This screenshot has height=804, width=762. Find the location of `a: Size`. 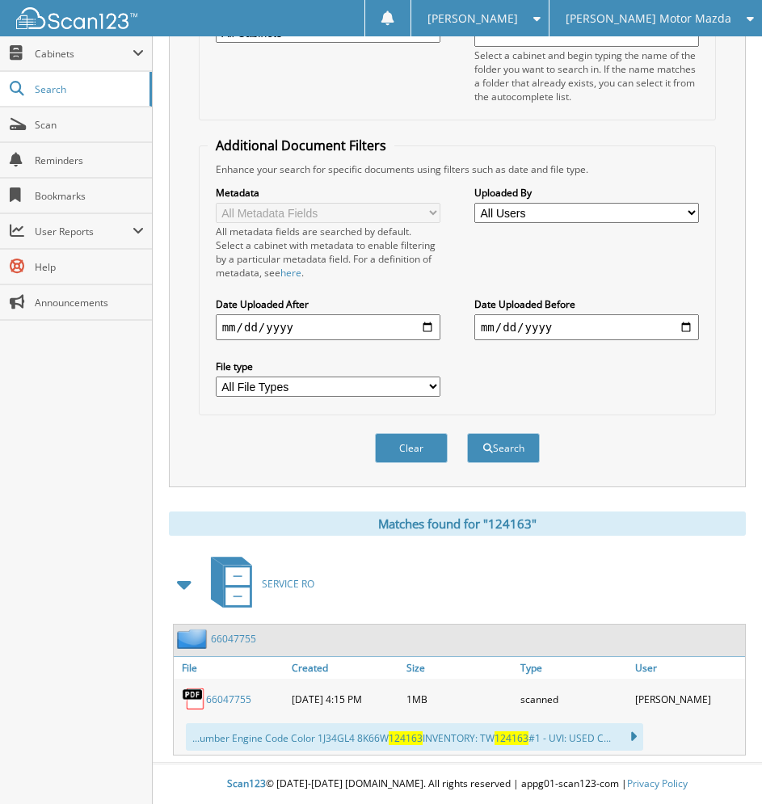

a: Size is located at coordinates (459, 667).